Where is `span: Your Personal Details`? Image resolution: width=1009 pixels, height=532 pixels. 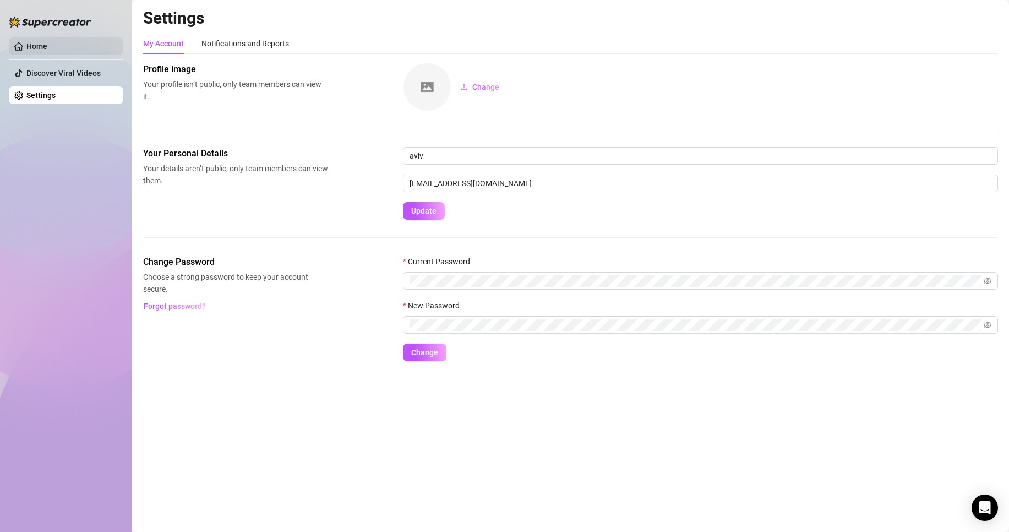
span: Your Personal Details is located at coordinates (236, 154).